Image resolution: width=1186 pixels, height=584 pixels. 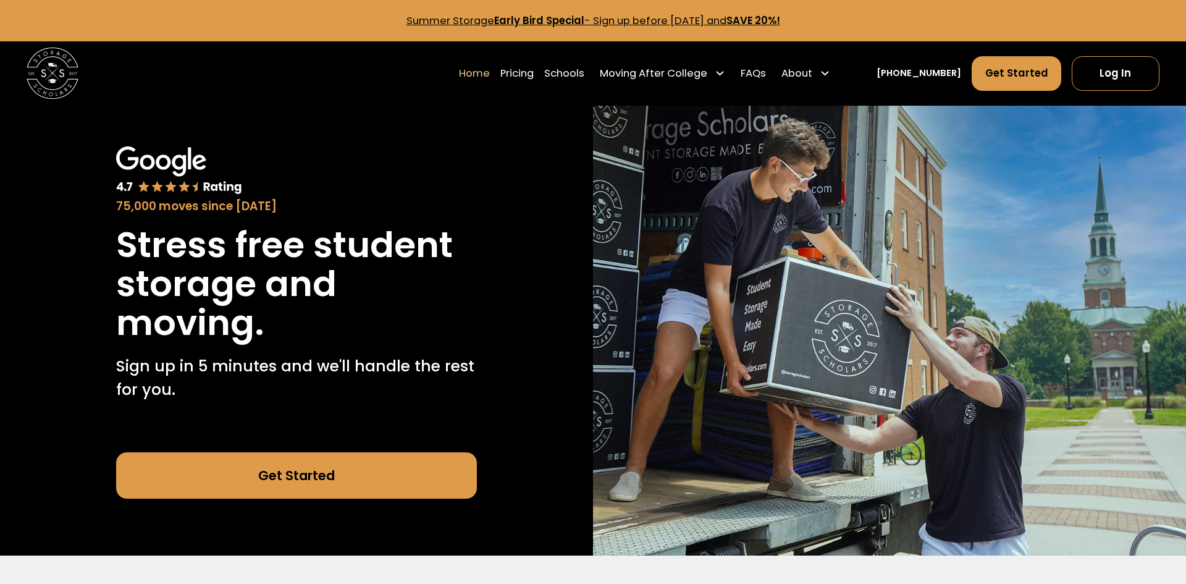 I want to click on a: Pricing, so click(x=517, y=73).